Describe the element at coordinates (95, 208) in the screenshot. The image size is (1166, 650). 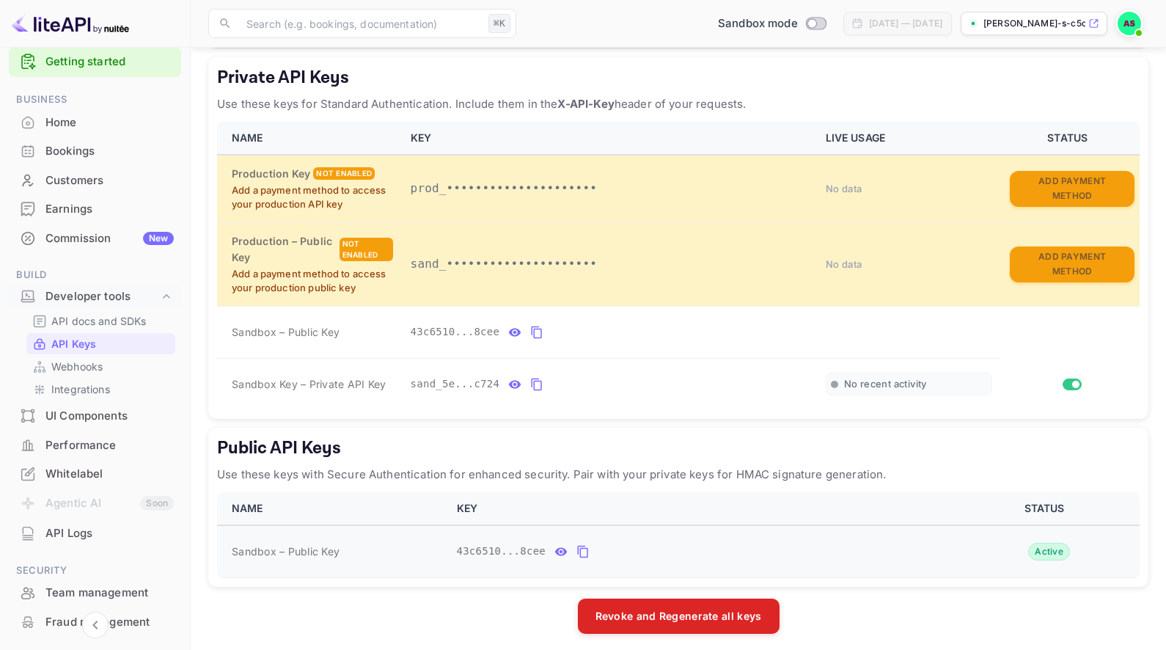
I see `a: Earnings` at that location.